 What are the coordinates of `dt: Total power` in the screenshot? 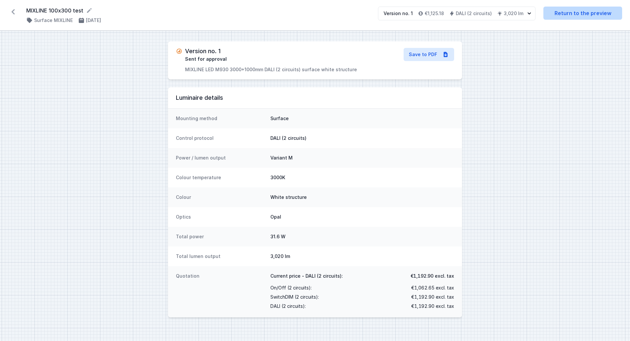 It's located at (221, 237).